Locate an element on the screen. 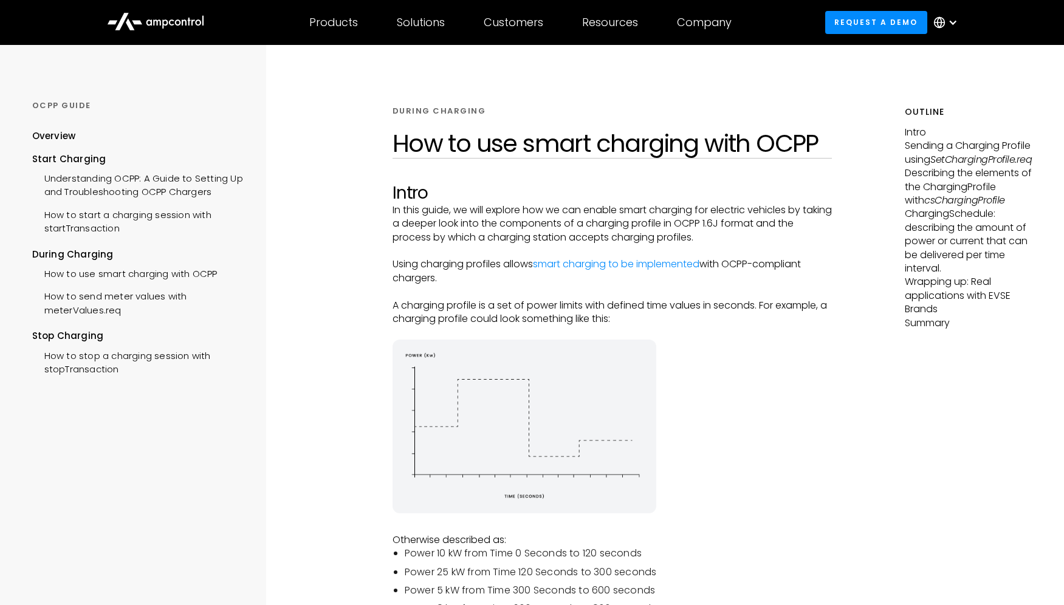 The height and width of the screenshot is (605, 1064). a: How to send meter values with meterValues.req is located at coordinates (139, 302).